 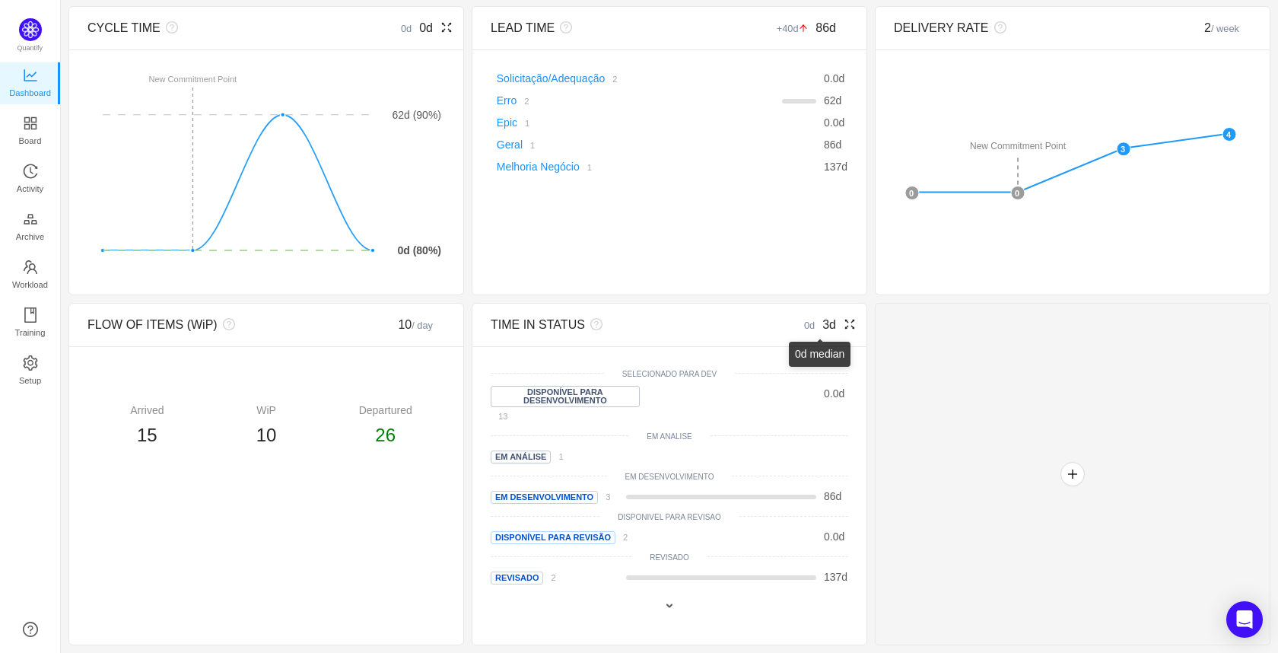 What do you see at coordinates (30, 48) in the screenshot?
I see `span: Quantify` at bounding box center [30, 48].